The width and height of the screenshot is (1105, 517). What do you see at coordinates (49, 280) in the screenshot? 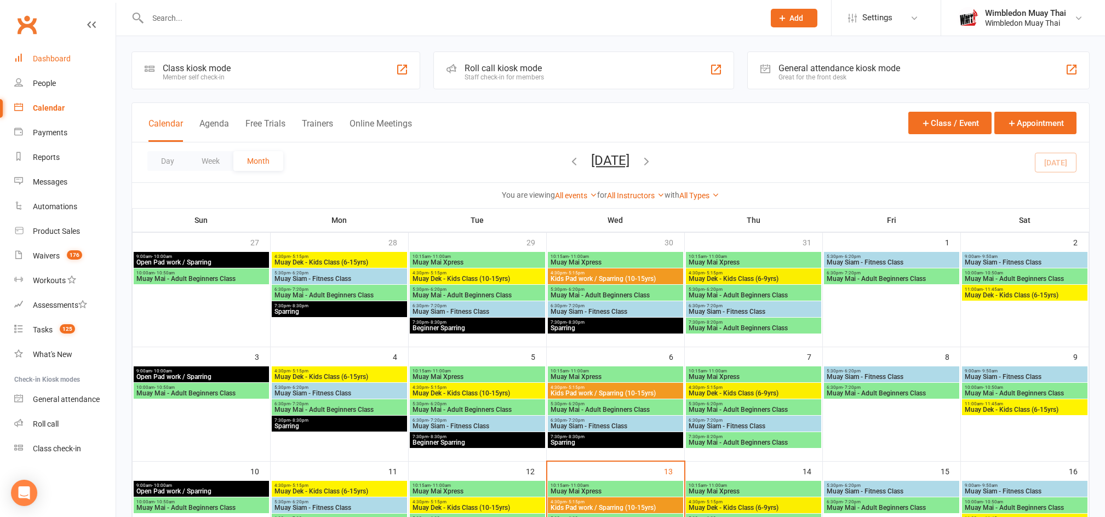
I see `div: Workouts` at bounding box center [49, 280].